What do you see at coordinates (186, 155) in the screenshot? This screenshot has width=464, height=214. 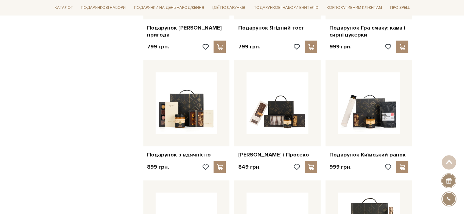 I see `a: Подарунок з вдячністю` at bounding box center [186, 155].